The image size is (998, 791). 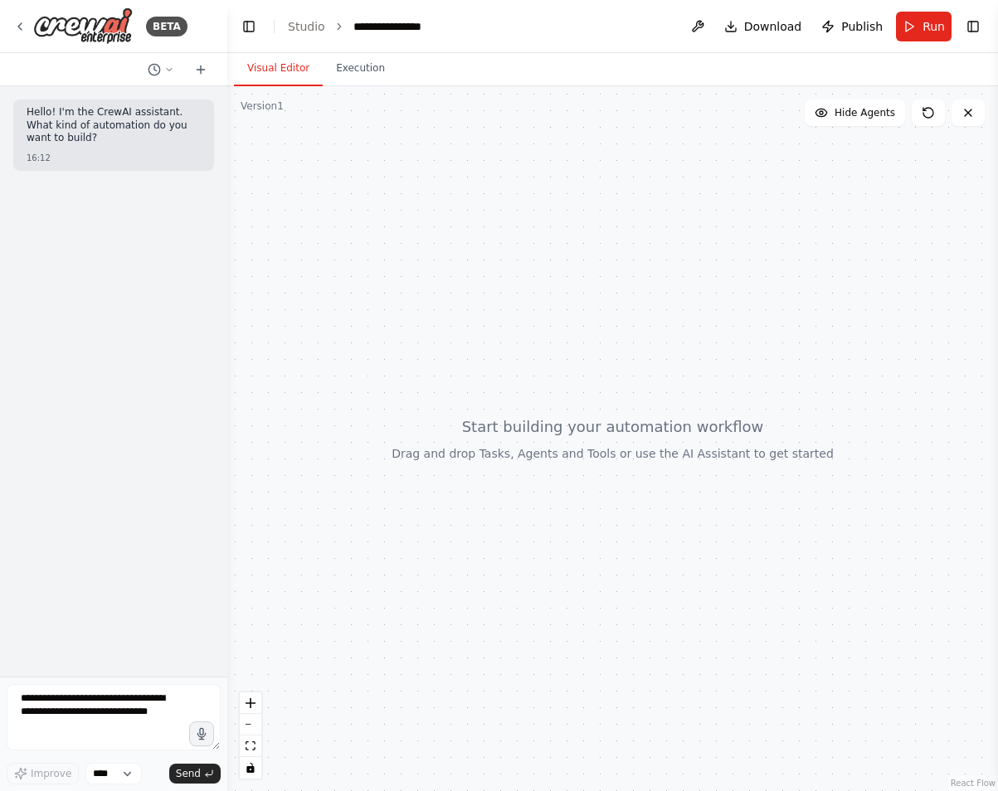 I want to click on button: Start a new chat, so click(x=201, y=70).